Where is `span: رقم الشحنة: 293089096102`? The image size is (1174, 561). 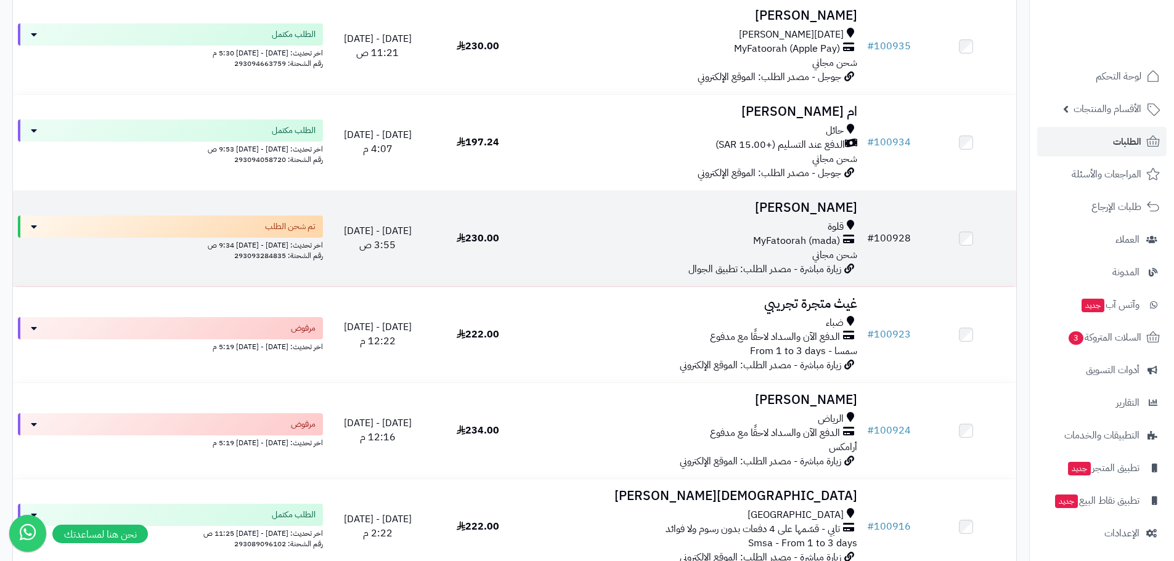 span: رقم الشحنة: 293089096102 is located at coordinates (279, 544).